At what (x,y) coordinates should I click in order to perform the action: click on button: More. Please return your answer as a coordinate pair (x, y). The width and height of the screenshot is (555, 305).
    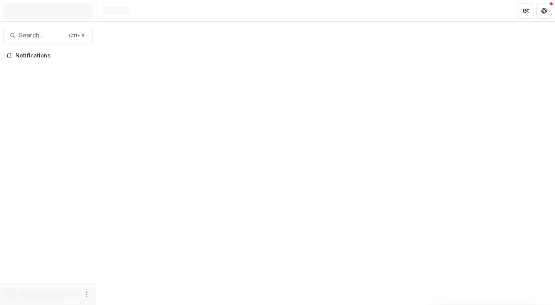
    Looking at the image, I should click on (87, 294).